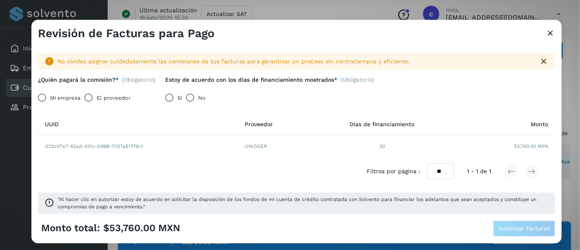 Image resolution: width=580 pixels, height=250 pixels. Describe the element at coordinates (202, 97) in the screenshot. I see `label: No` at that location.